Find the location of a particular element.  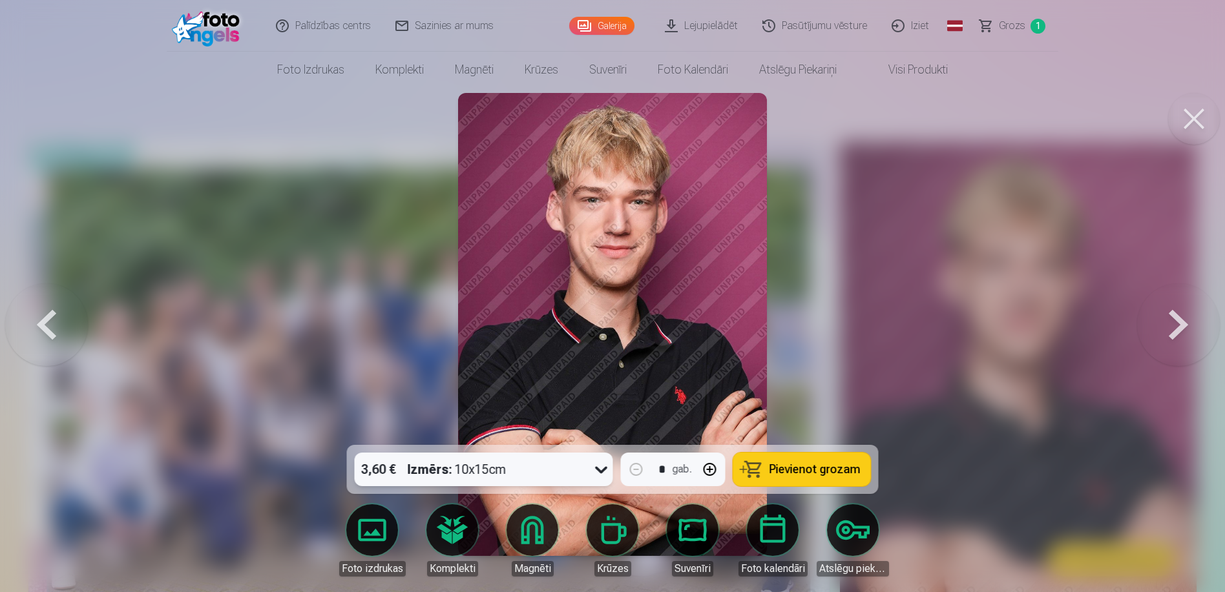

span: Pievienot grozam is located at coordinates (815, 470).